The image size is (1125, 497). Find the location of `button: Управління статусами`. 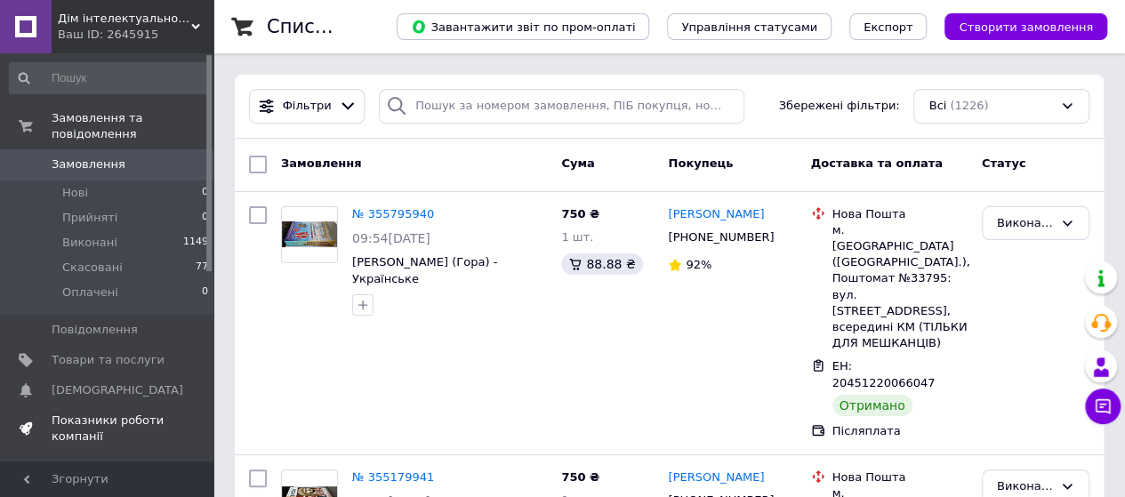

button: Управління статусами is located at coordinates (749, 27).